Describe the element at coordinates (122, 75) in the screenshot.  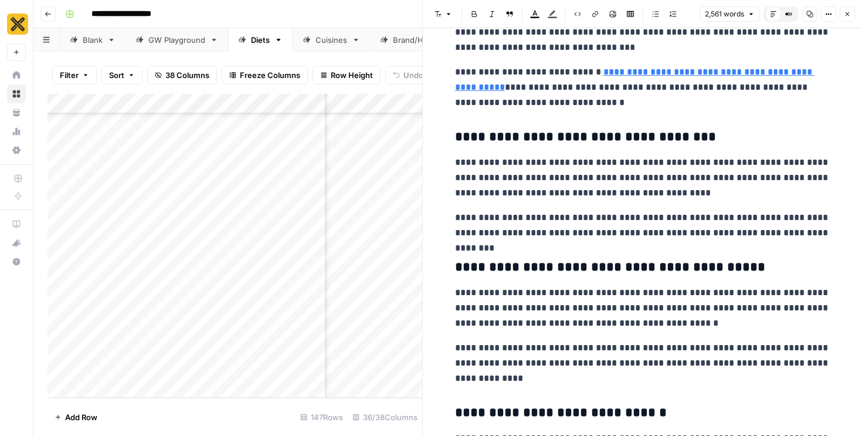
I see `button: Sort` at that location.